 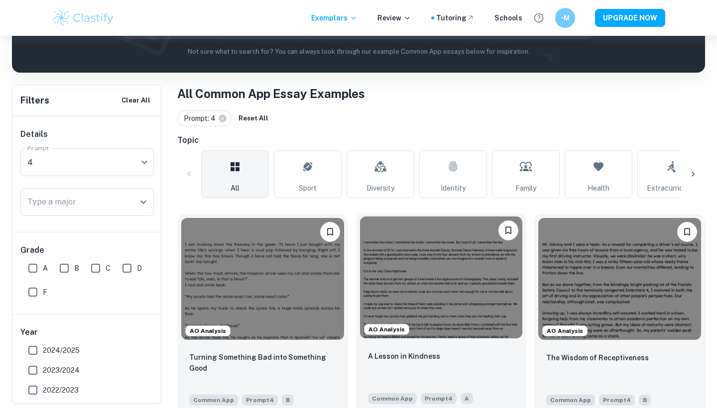 I want to click on p: A Lesson in Kindness, so click(x=404, y=357).